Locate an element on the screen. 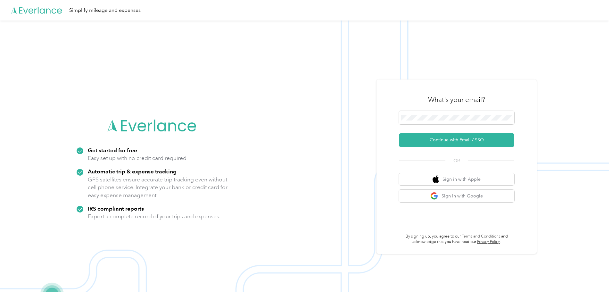 The image size is (612, 292). h3: What's your email? is located at coordinates (457, 100).